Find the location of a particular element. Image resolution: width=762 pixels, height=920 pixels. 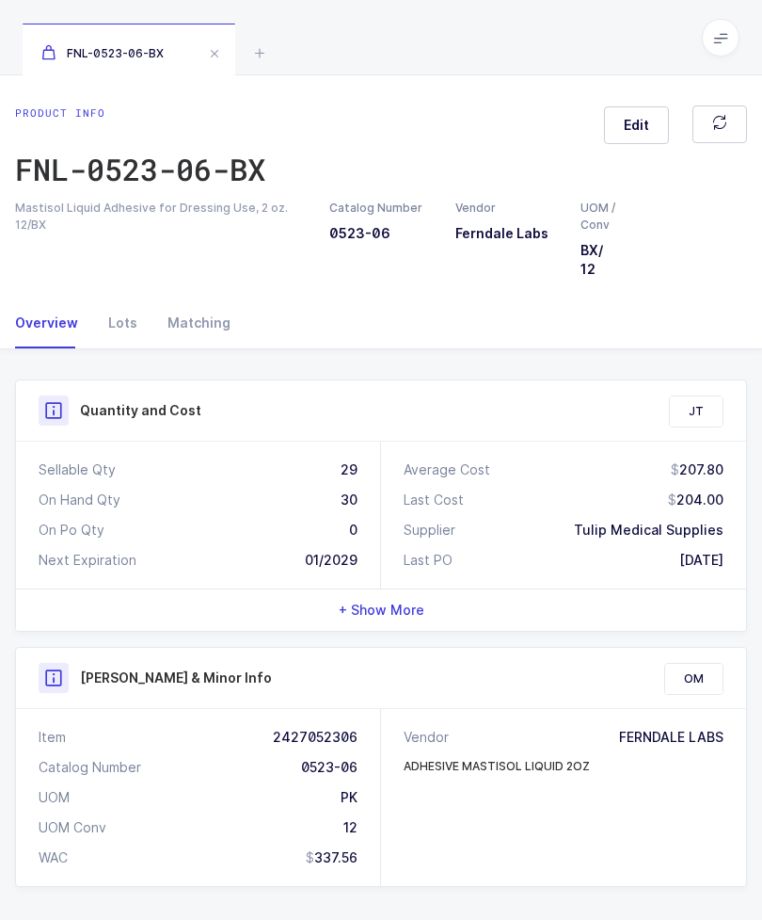

div: 204.00 is located at coordinates (696, 500).